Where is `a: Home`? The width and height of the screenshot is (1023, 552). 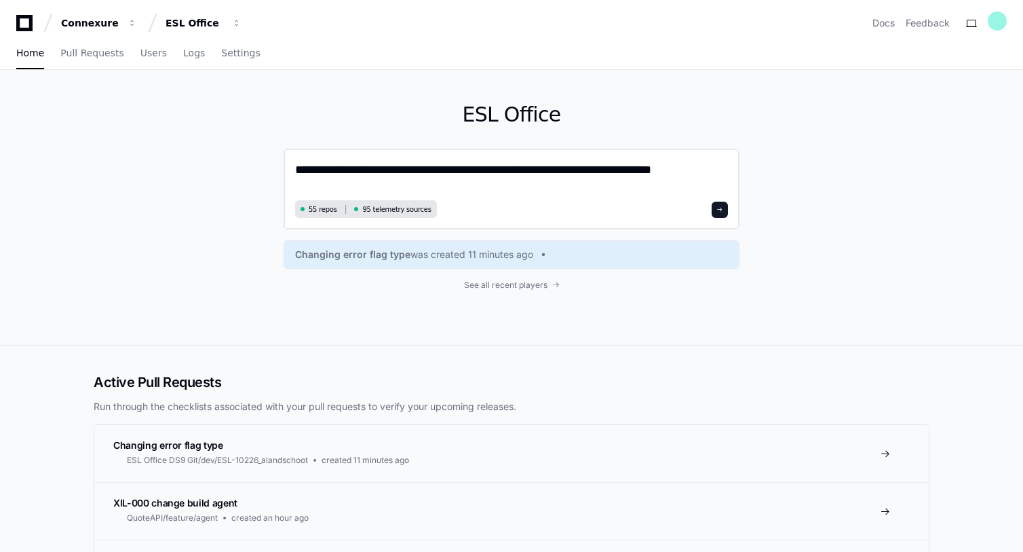
a: Home is located at coordinates (30, 54).